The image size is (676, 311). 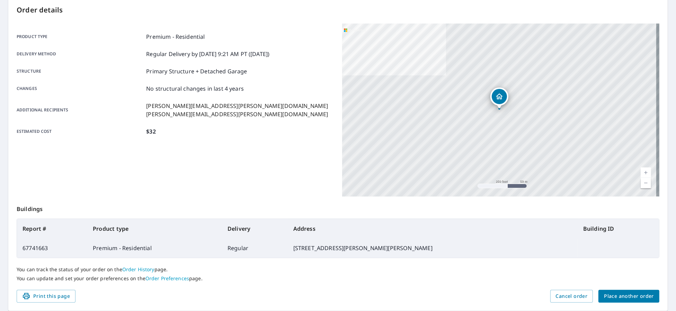 What do you see at coordinates (572, 296) in the screenshot?
I see `button: Cancel order` at bounding box center [572, 296].